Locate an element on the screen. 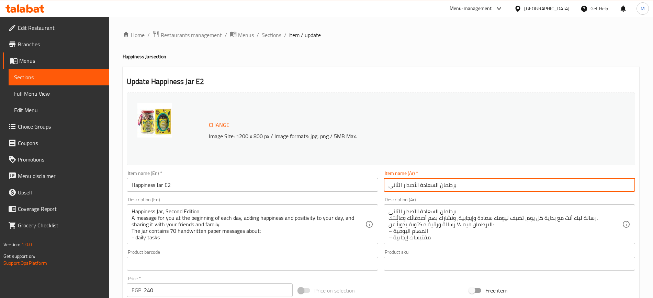 The width and height of the screenshot is (653, 298). a: Branches is located at coordinates (56, 44).